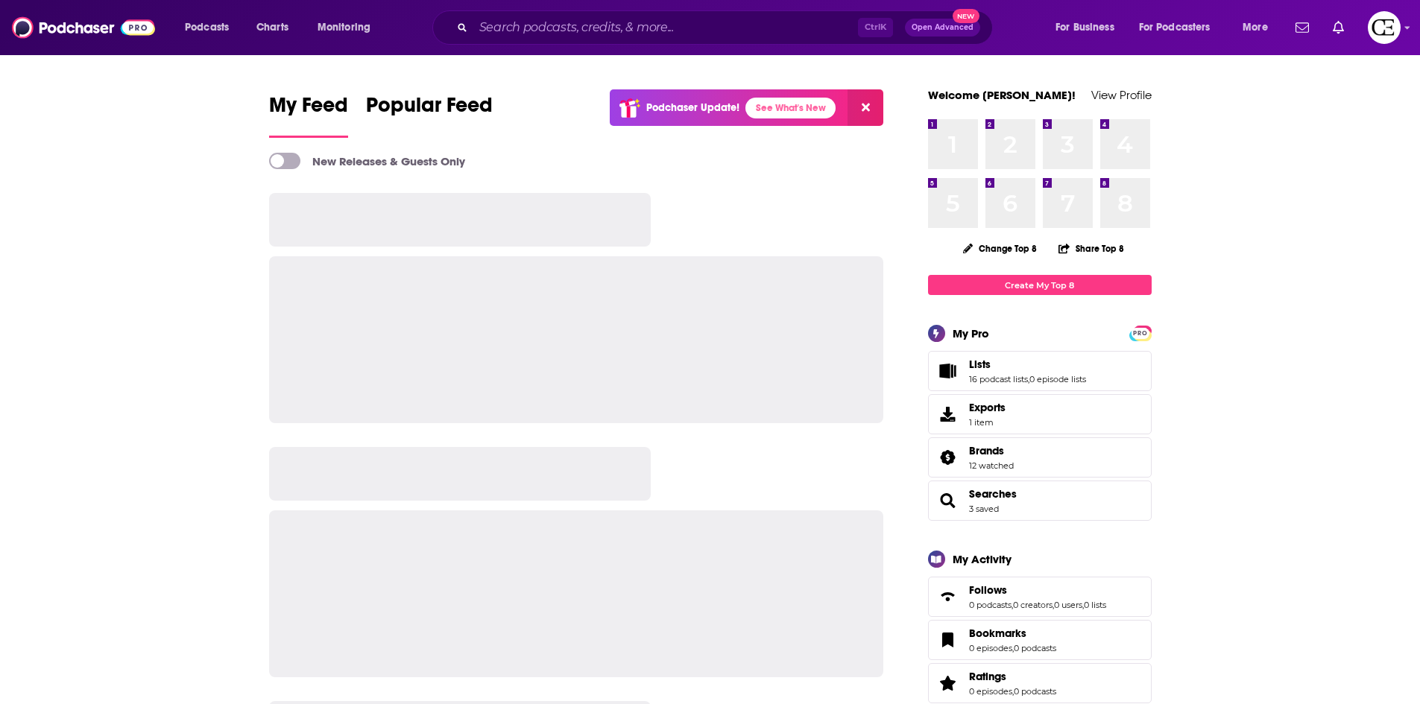 The image size is (1420, 704). Describe the element at coordinates (272, 28) in the screenshot. I see `span: Charts` at that location.